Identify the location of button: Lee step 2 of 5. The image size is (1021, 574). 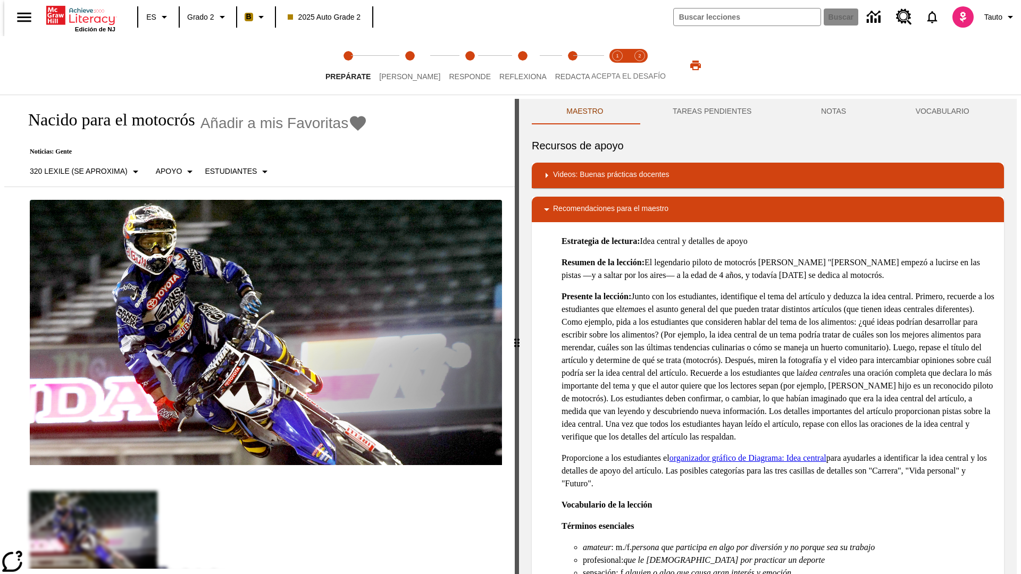
(409, 65).